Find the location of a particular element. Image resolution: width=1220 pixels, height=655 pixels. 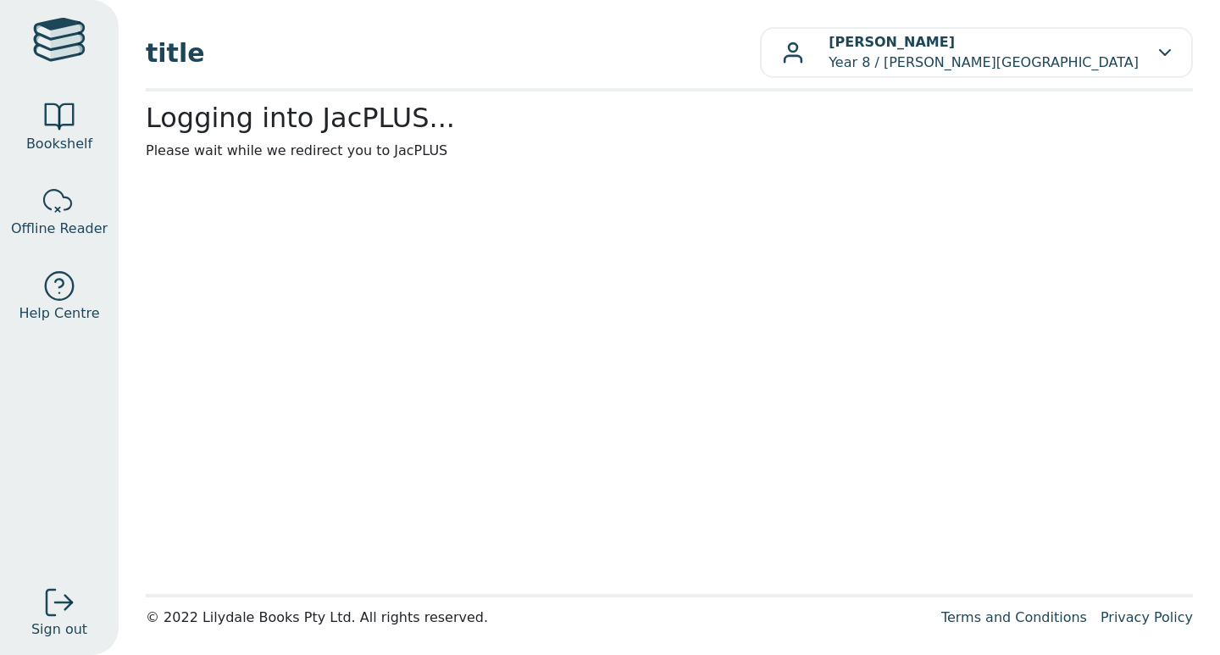

span: Help Centre is located at coordinates (58, 313).